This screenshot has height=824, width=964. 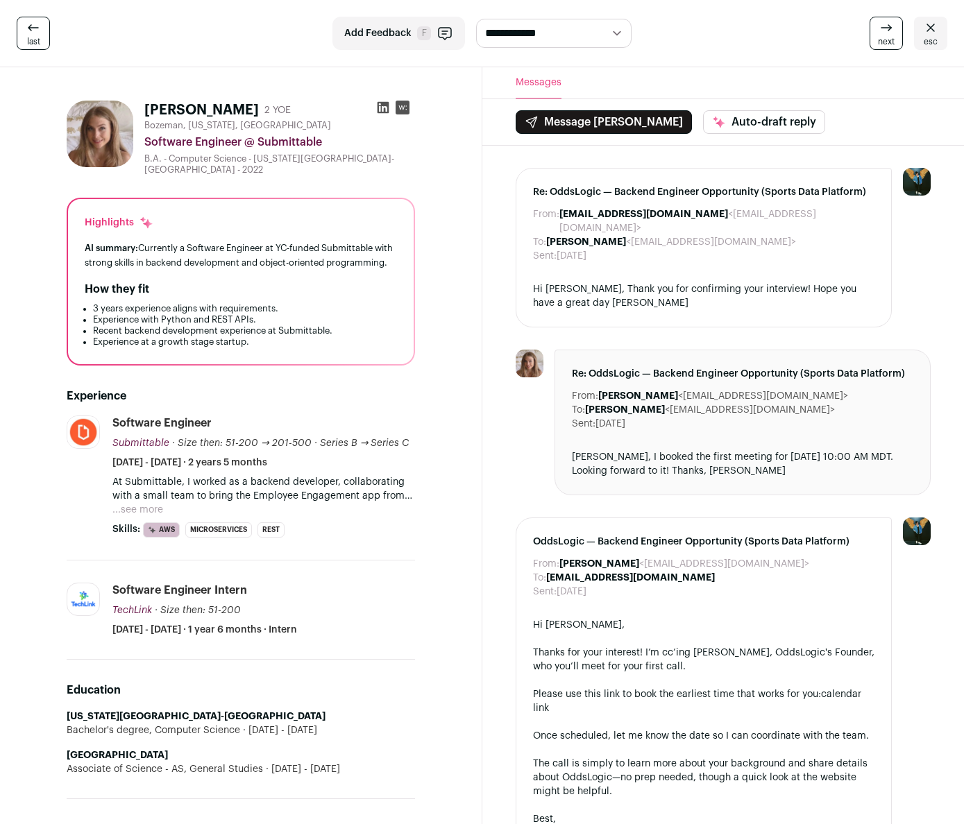 I want to click on span: Add Feedback, so click(x=377, y=33).